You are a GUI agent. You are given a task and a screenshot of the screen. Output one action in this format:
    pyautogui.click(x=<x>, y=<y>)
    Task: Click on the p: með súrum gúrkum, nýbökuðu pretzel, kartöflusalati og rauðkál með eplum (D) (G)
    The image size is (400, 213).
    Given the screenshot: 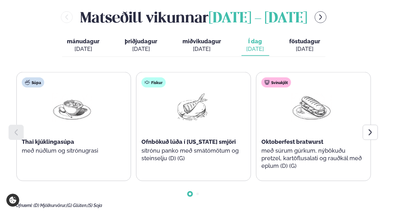 What is the action you would take?
    pyautogui.click(x=311, y=158)
    